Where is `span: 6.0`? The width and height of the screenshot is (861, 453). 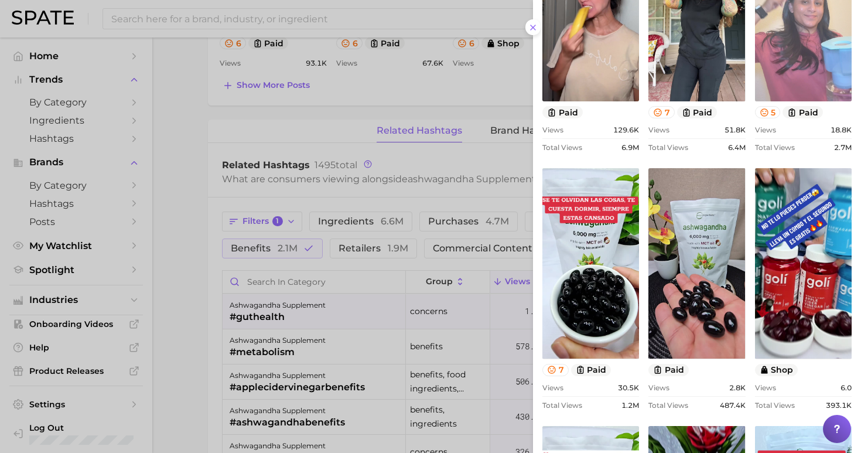
span: 6.0 is located at coordinates (846, 387).